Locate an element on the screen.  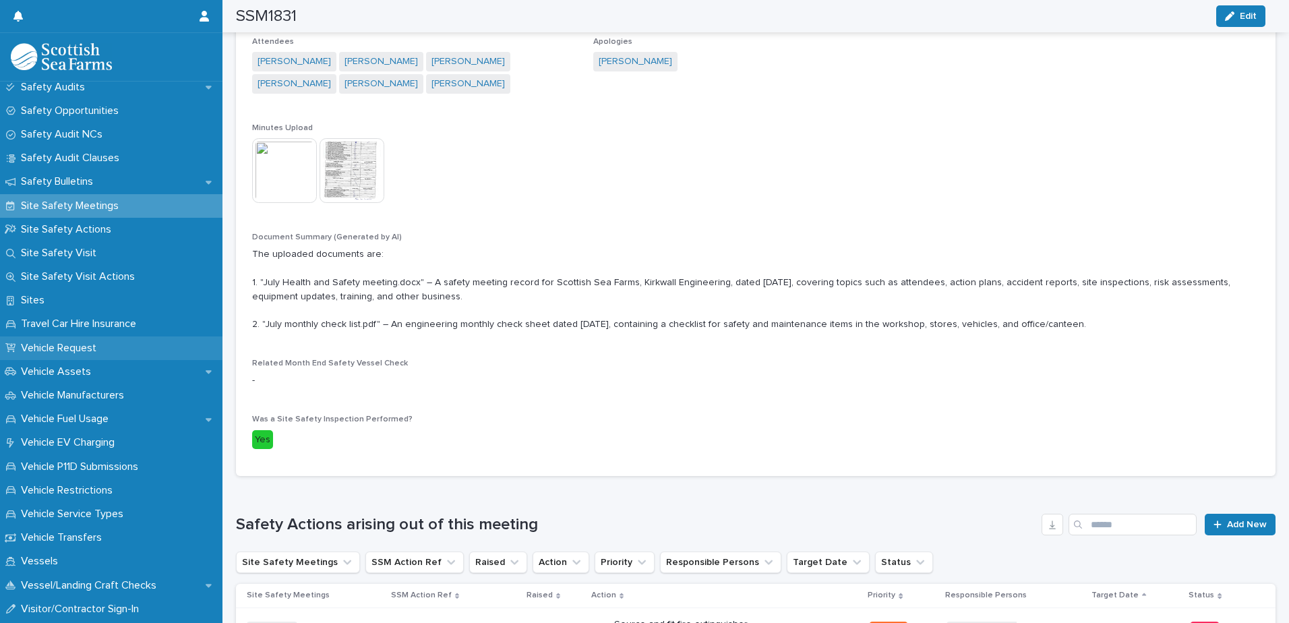
p: The uploaded documents are: 1. "July Health and Safety meeting.docx" – A safety meeting record fo... is located at coordinates (756, 289).